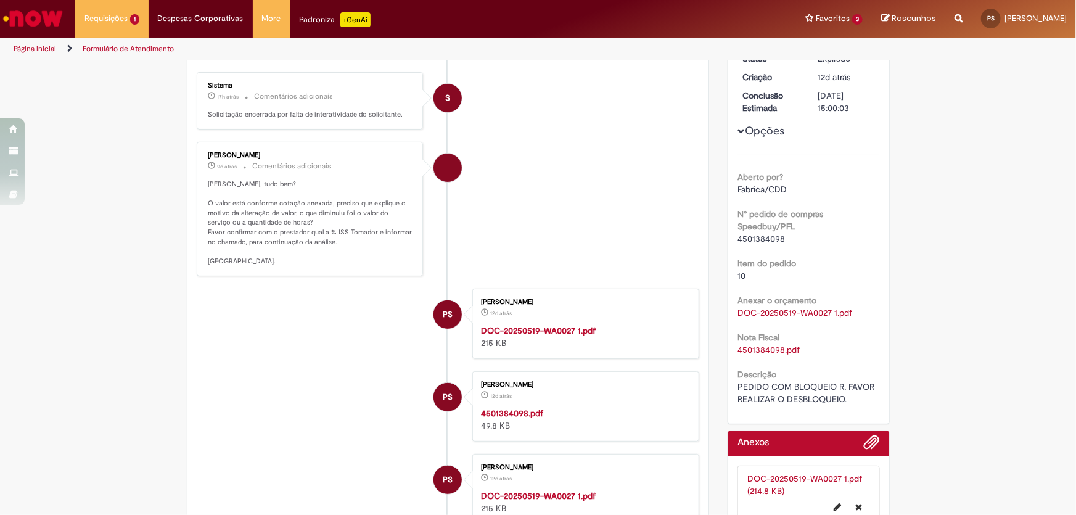 This screenshot has width=1076, height=515. Describe the element at coordinates (832, 18) in the screenshot. I see `span: Favoritos` at that location.